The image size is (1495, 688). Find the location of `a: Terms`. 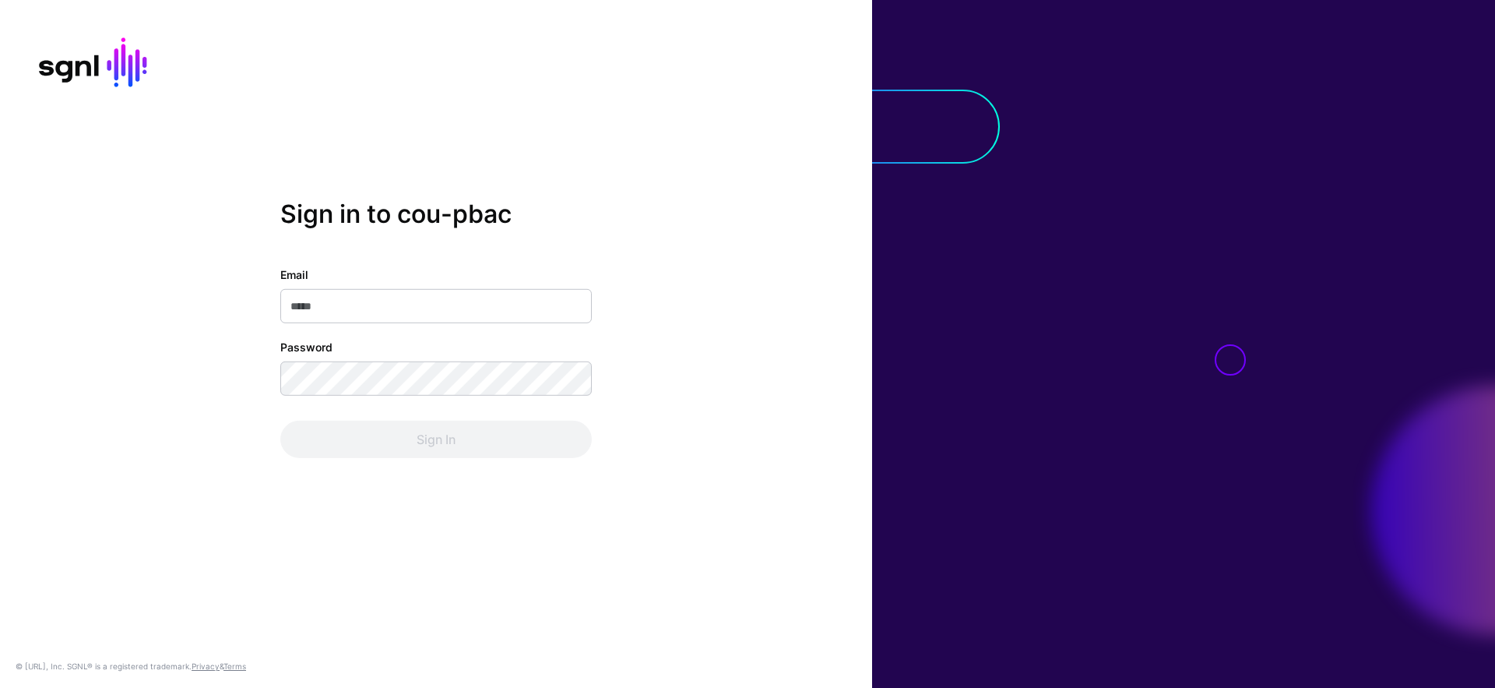

a: Terms is located at coordinates (234, 666).